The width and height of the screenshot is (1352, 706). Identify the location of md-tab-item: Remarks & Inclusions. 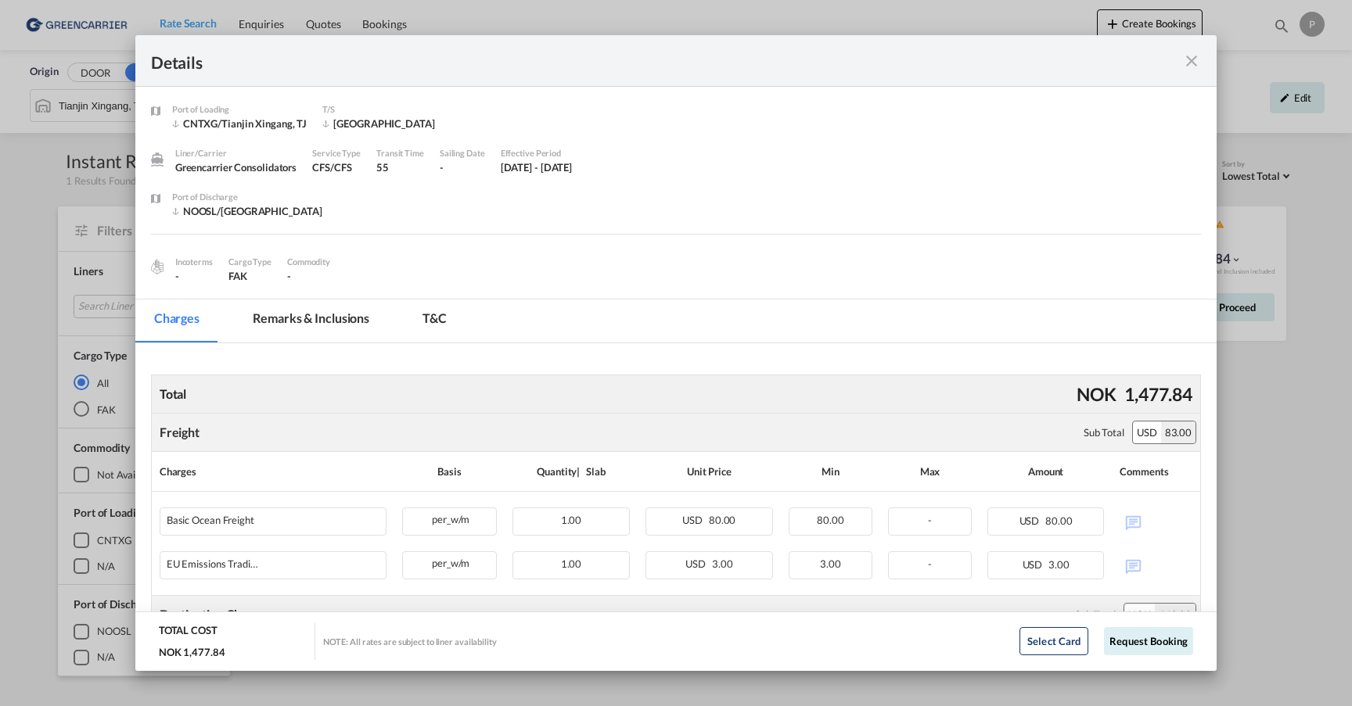
(311, 321).